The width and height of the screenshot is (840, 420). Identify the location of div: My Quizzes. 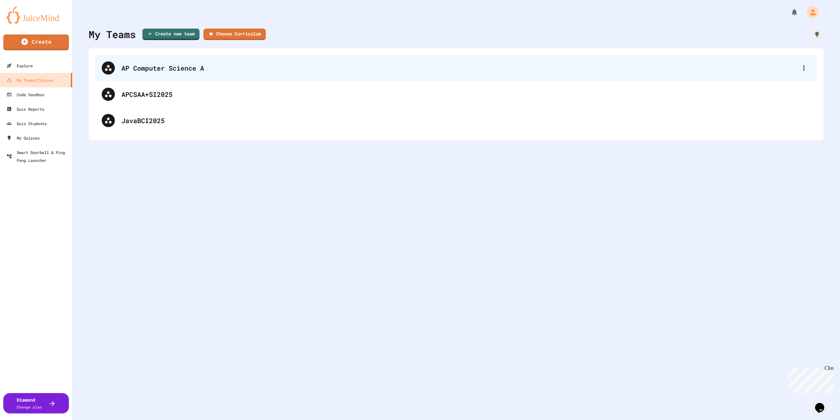
(23, 138).